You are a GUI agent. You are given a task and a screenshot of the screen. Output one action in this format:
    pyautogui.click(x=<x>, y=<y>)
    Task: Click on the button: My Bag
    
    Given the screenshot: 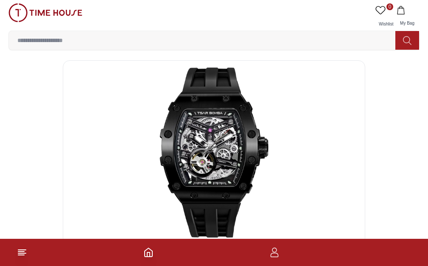 What is the action you would take?
    pyautogui.click(x=407, y=17)
    